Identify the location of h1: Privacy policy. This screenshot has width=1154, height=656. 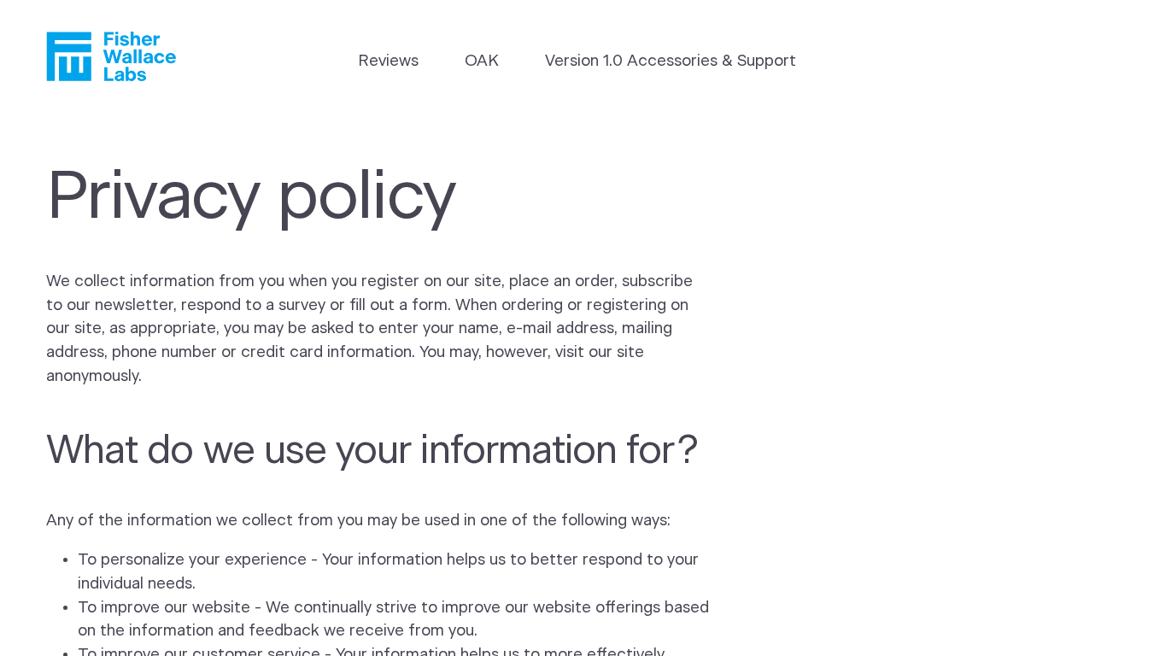
(379, 198).